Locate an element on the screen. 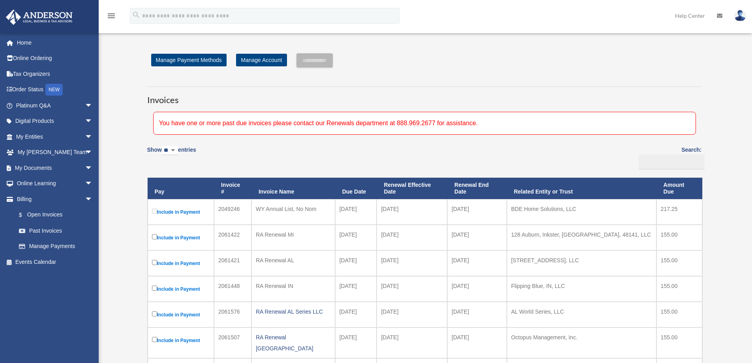 The width and height of the screenshot is (752, 363). a: Manage Account is located at coordinates (261, 60).